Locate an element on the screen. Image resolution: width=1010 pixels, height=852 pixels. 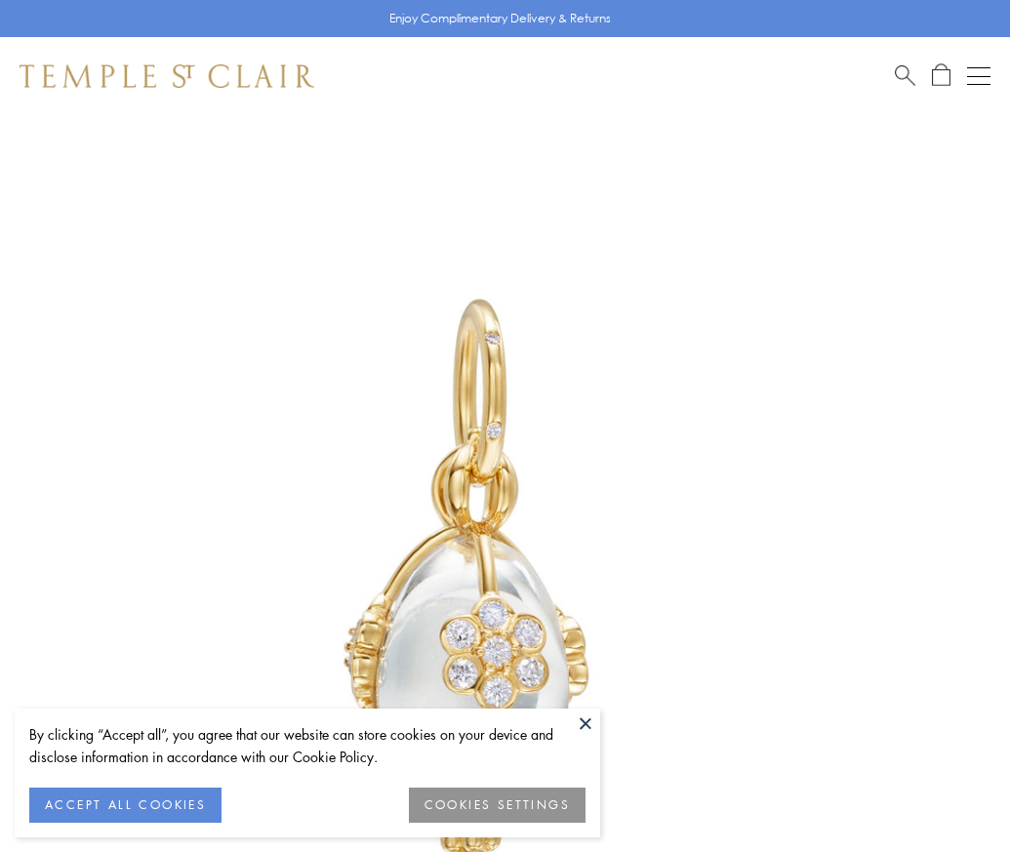
button: COOKIES SETTINGS is located at coordinates (497, 805).